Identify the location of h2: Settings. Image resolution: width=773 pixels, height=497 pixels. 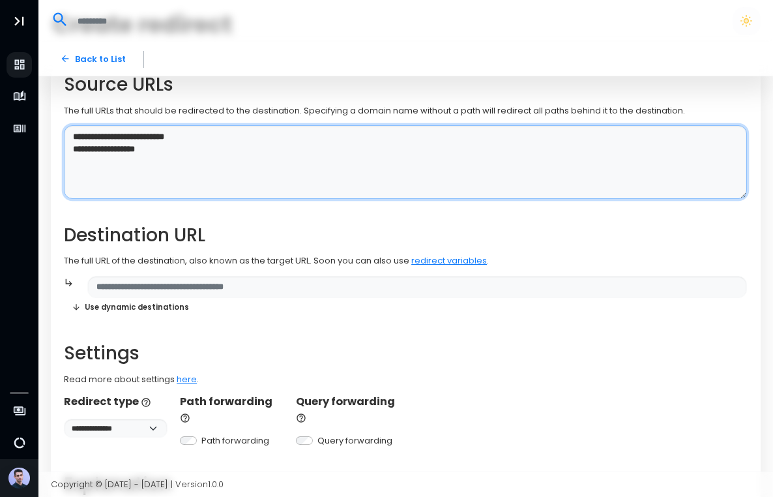
(405, 353).